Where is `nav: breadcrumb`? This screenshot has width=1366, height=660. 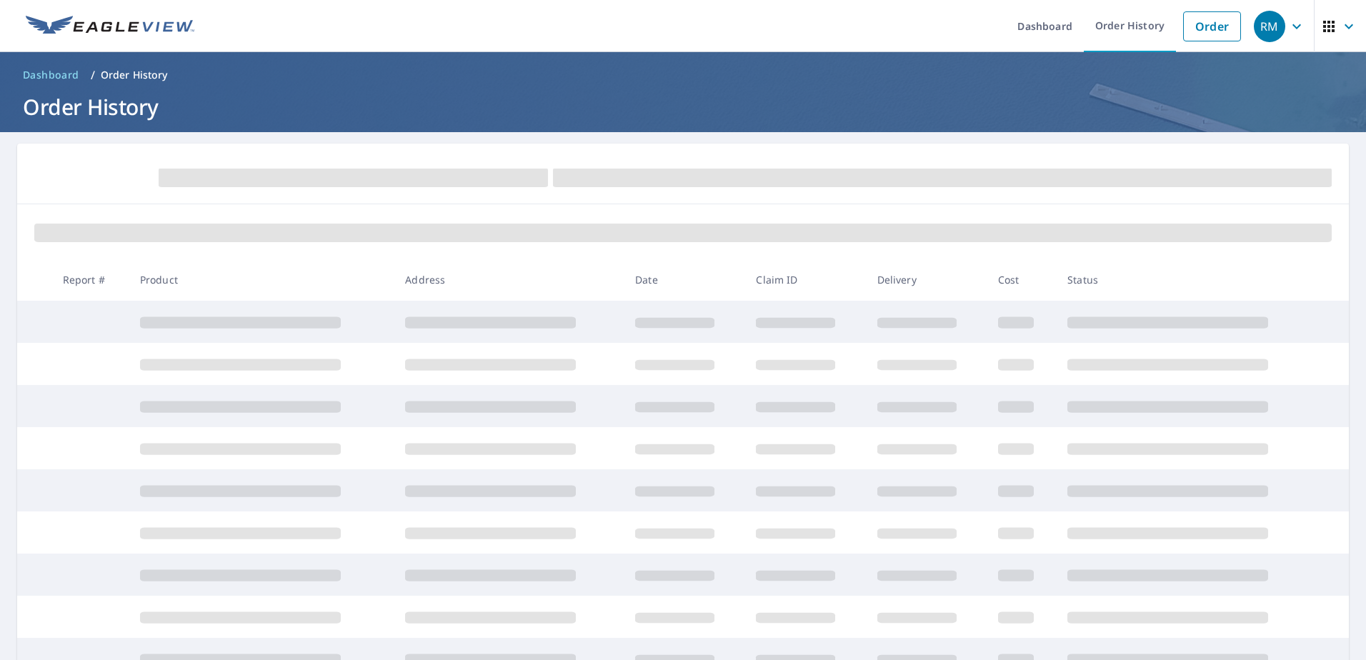 nav: breadcrumb is located at coordinates (683, 75).